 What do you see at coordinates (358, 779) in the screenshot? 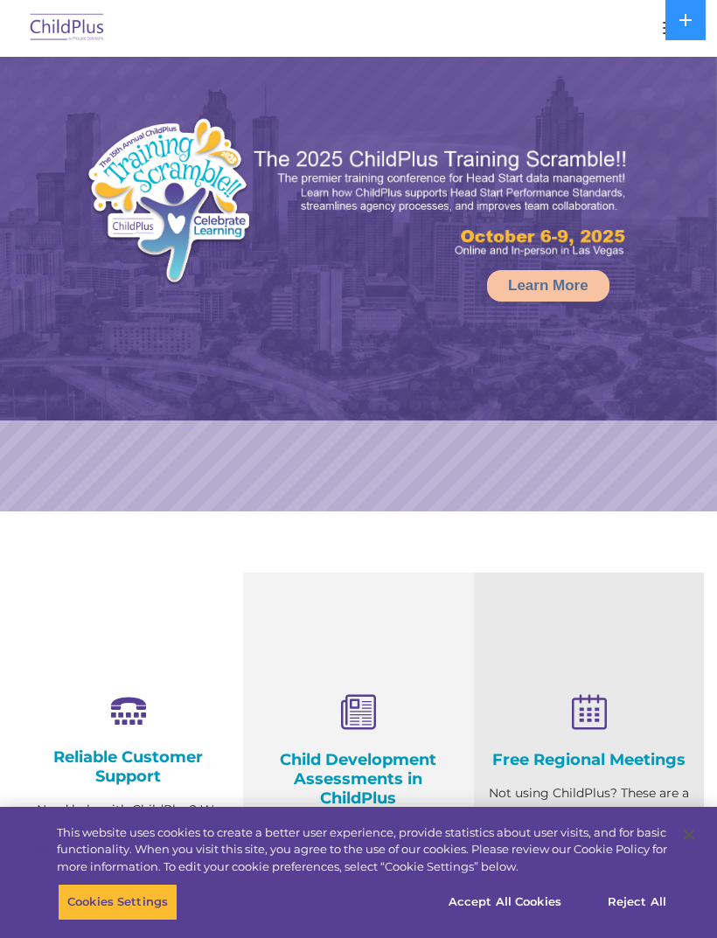
I see `h4: Child Development Assessments in ChildPlus` at bounding box center [358, 779].